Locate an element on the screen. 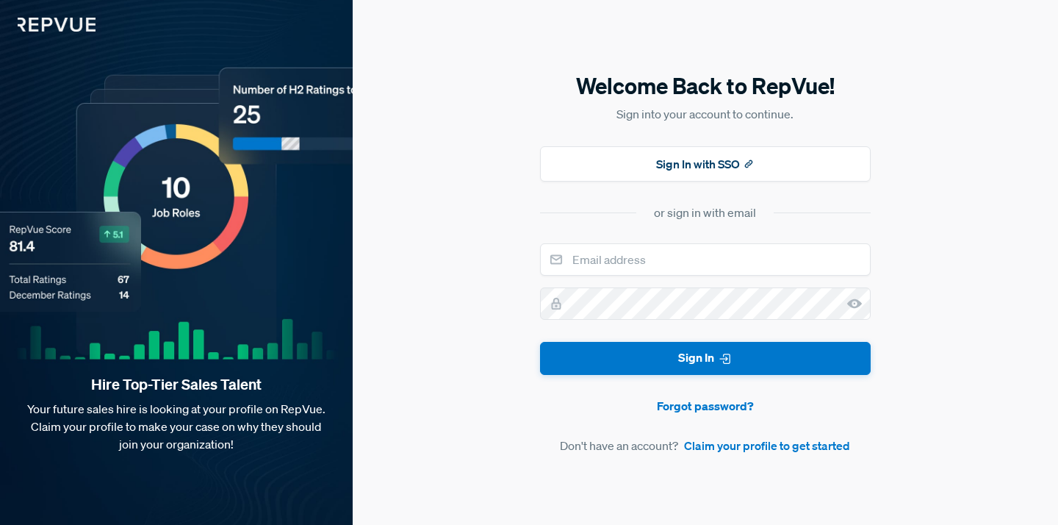 This screenshot has height=525, width=1058. p: Your future sales hire is looking at your profile on RepVue. Claim your profile to make your case... is located at coordinates (176, 426).